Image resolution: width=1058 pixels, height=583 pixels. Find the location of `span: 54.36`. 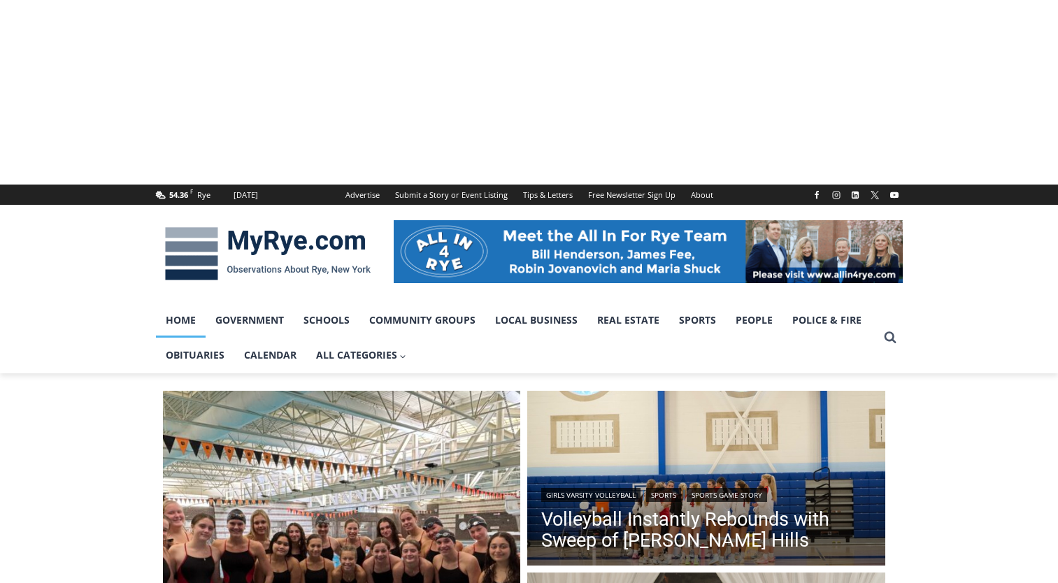

span: 54.36 is located at coordinates (178, 194).